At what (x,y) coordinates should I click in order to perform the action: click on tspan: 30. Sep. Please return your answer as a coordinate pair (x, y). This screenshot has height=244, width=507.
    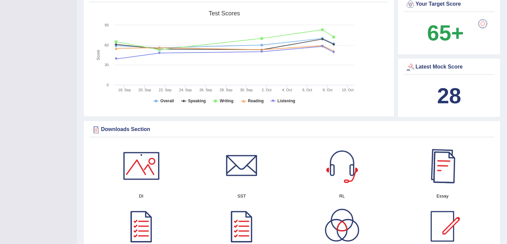
    Looking at the image, I should click on (247, 90).